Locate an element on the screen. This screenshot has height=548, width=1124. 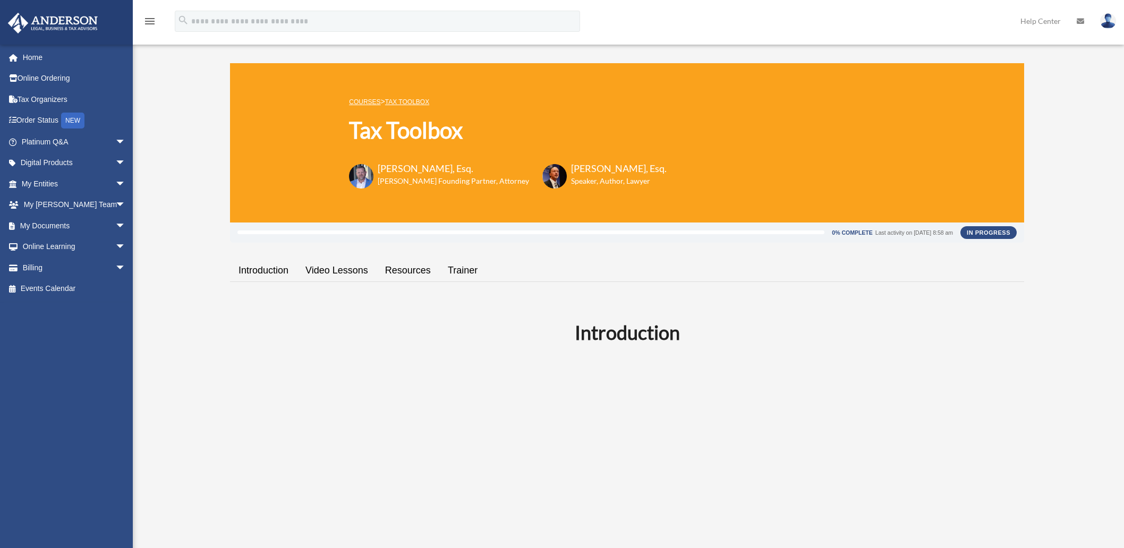
a: My Documentsarrow_drop_down is located at coordinates (74, 226).